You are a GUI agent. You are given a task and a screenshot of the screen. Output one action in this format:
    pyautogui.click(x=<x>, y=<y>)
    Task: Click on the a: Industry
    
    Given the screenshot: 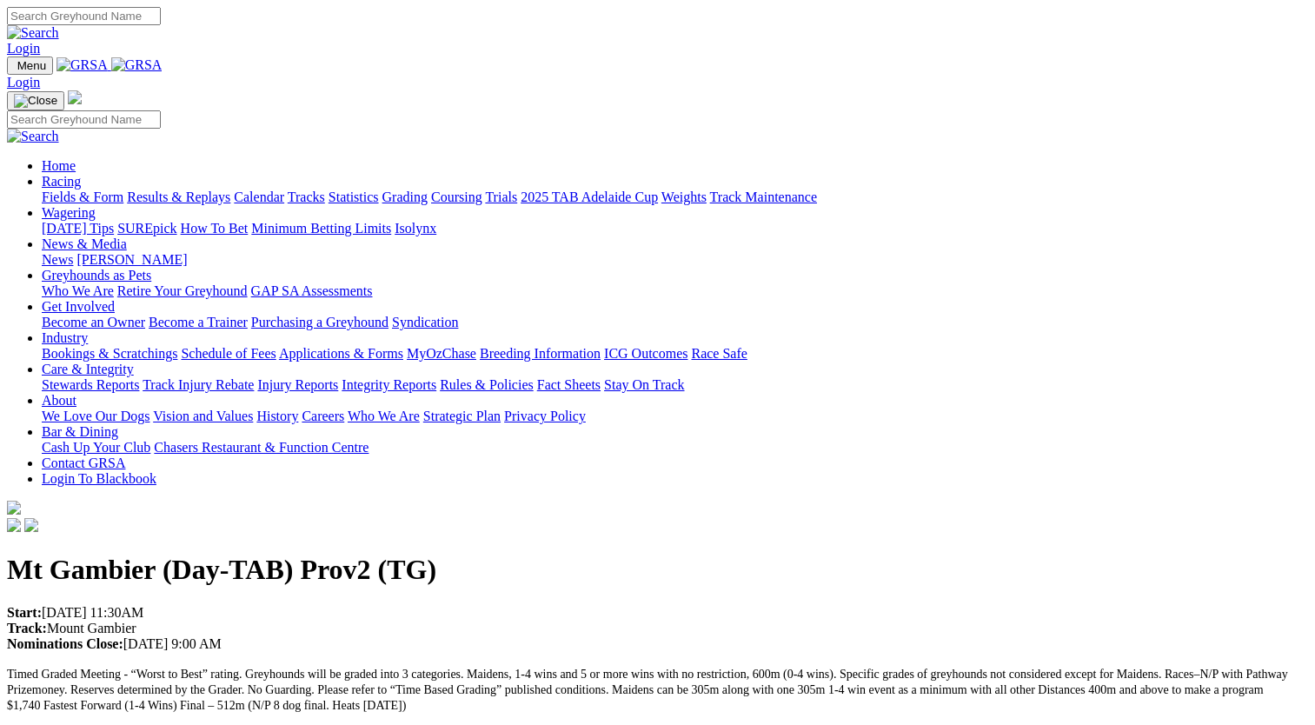 What is the action you would take?
    pyautogui.click(x=64, y=337)
    